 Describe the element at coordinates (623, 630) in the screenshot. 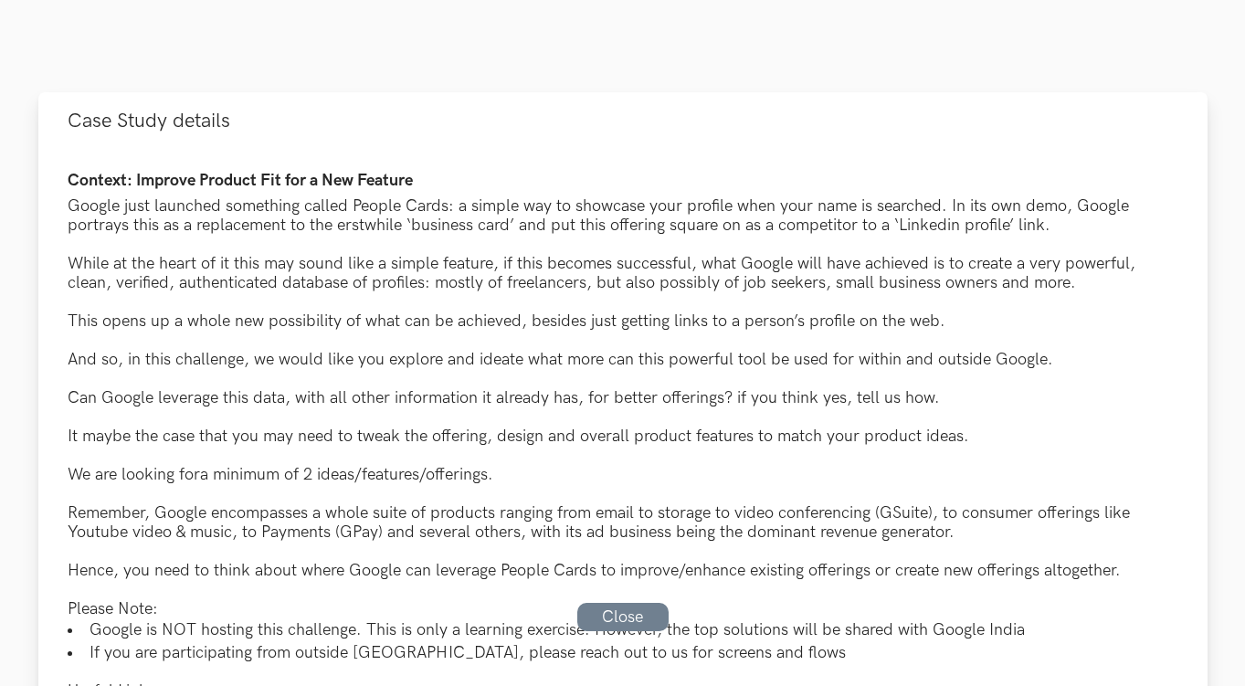

I see `li: Google is NOT hosting this challenge. This is only a learning exercise. However, the top solution...` at that location.